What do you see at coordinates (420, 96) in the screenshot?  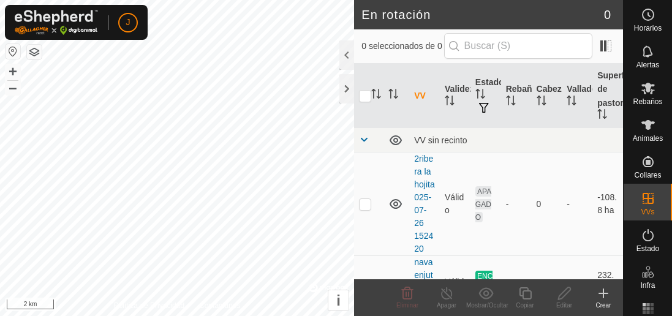 I see `font: VV` at bounding box center [420, 96].